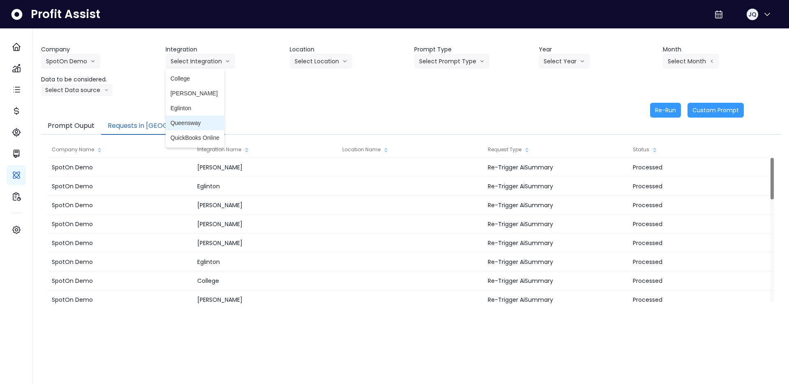  Describe the element at coordinates (100, 49) in the screenshot. I see `header: Company` at that location.